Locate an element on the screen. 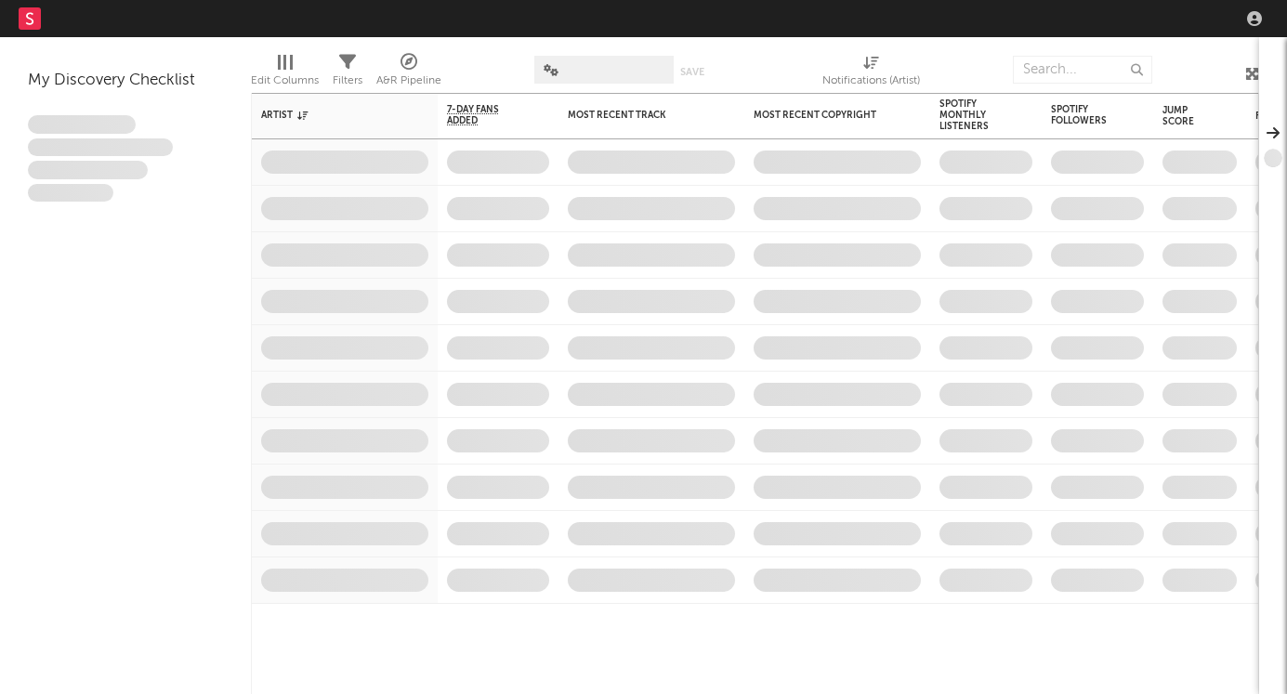 This screenshot has width=1287, height=694. button: Save is located at coordinates (692, 72).